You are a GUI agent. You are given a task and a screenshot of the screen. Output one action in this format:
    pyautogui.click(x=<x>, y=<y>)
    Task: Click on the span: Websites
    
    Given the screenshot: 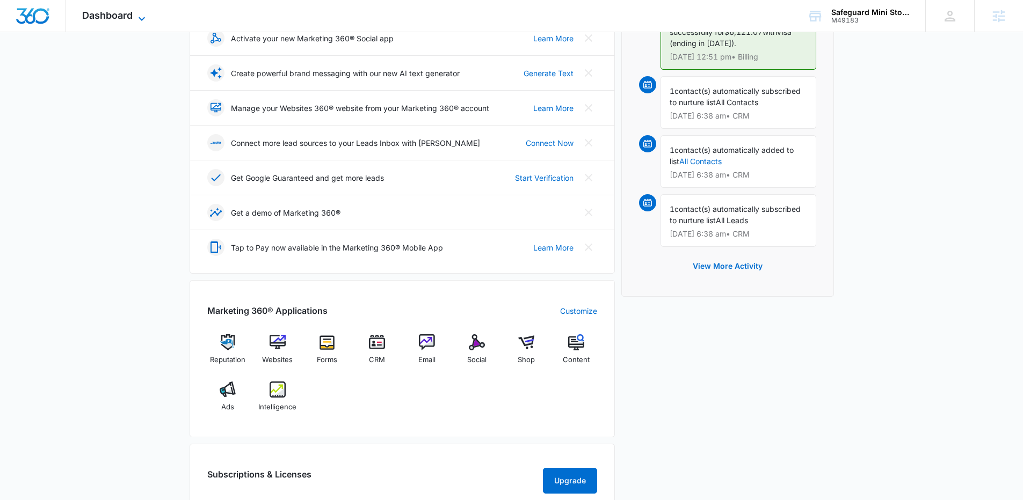 What is the action you would take?
    pyautogui.click(x=277, y=360)
    